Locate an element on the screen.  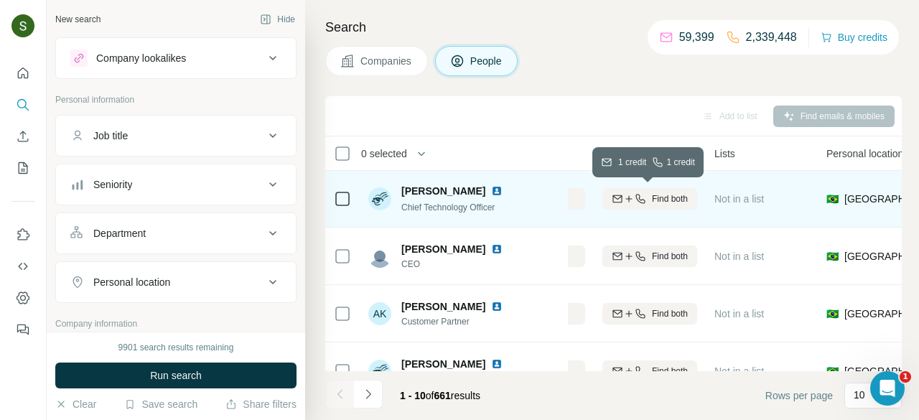
span: Customer Partner is located at coordinates (455, 322).